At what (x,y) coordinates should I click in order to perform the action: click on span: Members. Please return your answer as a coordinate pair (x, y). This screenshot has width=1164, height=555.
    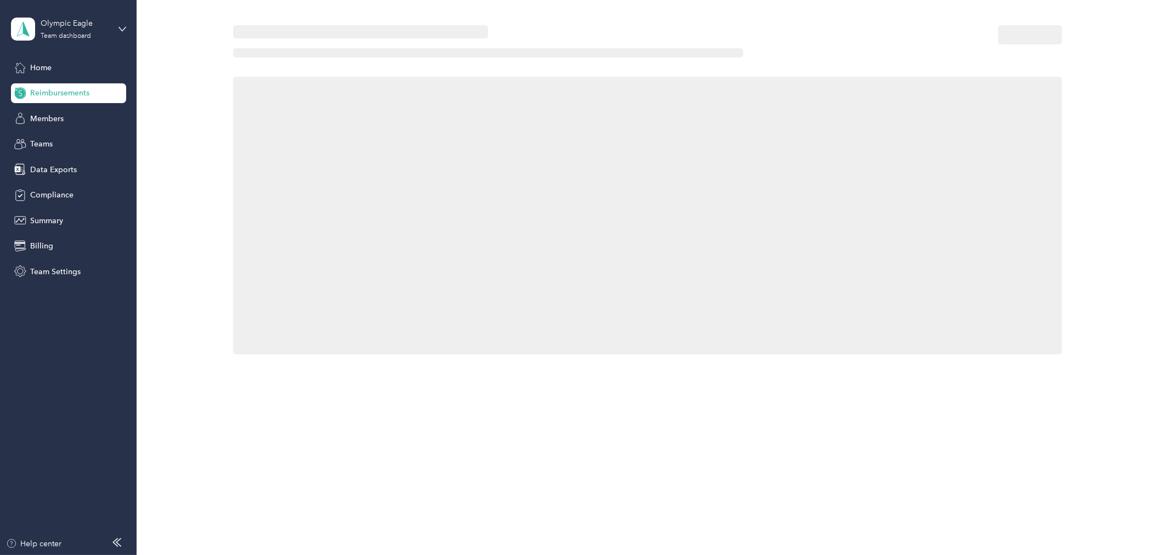
    Looking at the image, I should click on (47, 118).